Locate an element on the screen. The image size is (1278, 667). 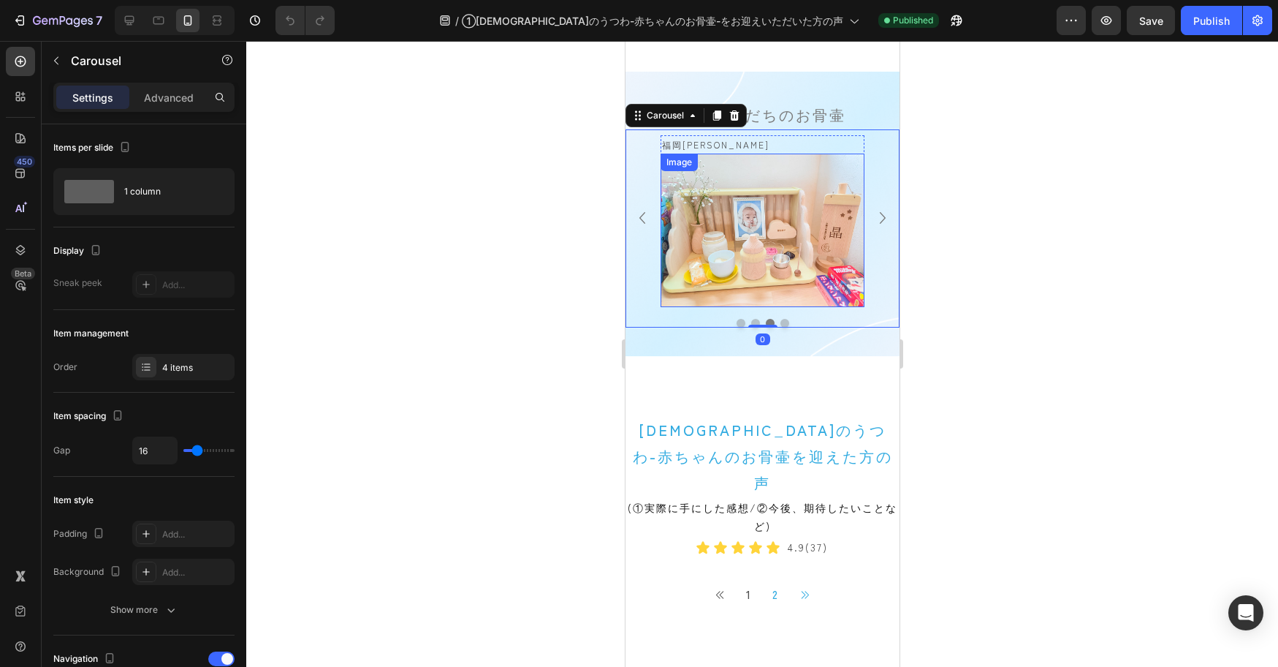
button: Publish is located at coordinates (1212, 20).